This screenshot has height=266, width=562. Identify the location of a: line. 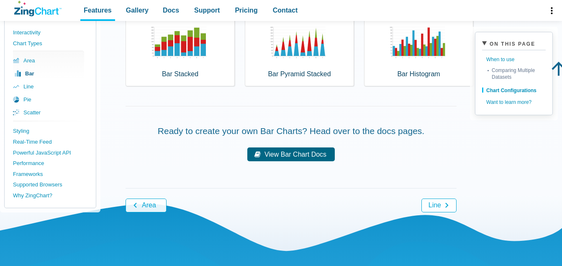
(49, 87).